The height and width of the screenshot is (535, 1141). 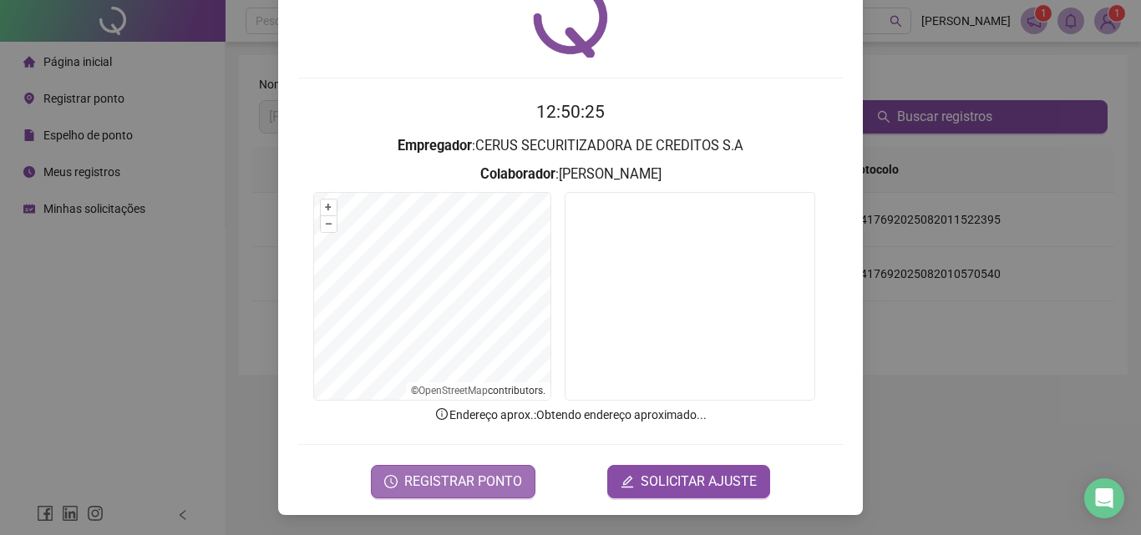 What do you see at coordinates (478, 391) in the screenshot?
I see `li: © contributors.` at bounding box center [478, 391].